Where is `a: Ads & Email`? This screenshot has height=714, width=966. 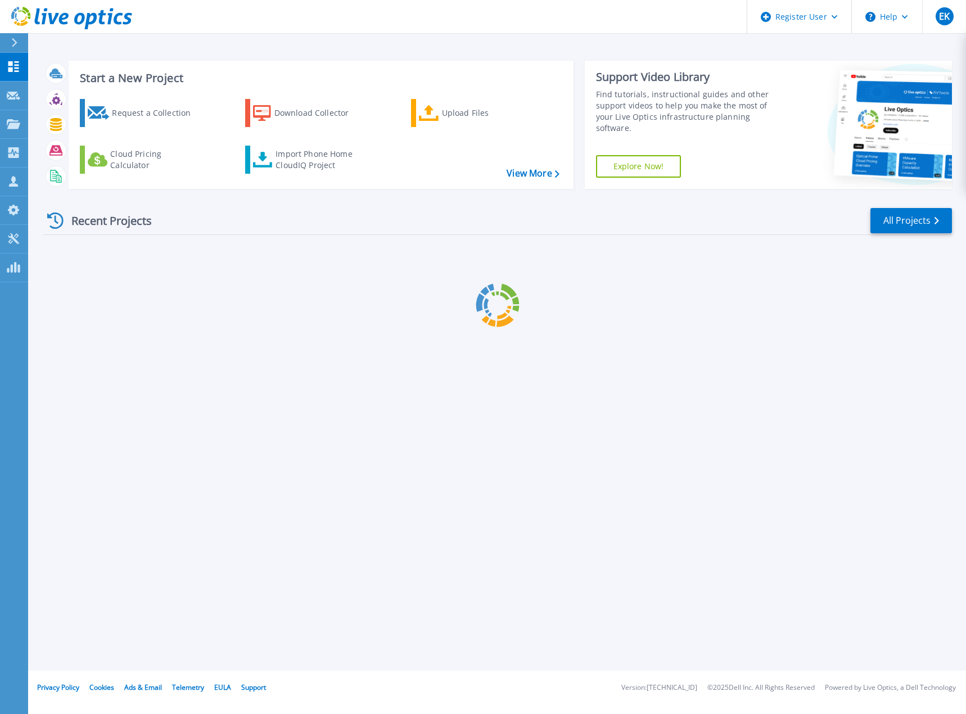 a: Ads & Email is located at coordinates (143, 687).